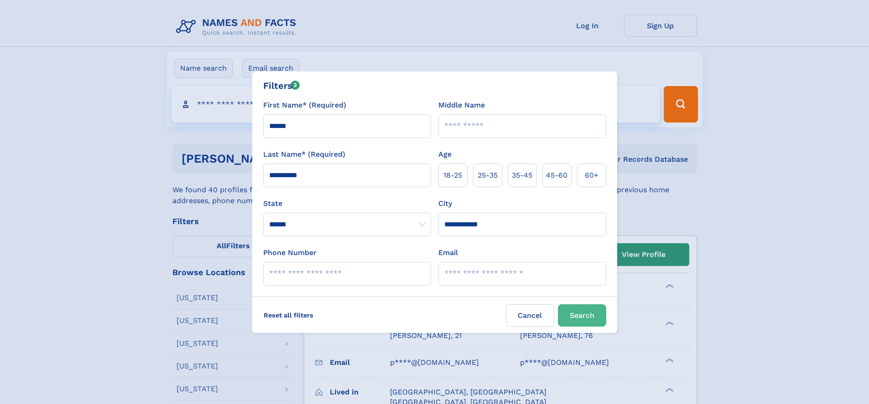 The image size is (869, 404). I want to click on label: State, so click(347, 204).